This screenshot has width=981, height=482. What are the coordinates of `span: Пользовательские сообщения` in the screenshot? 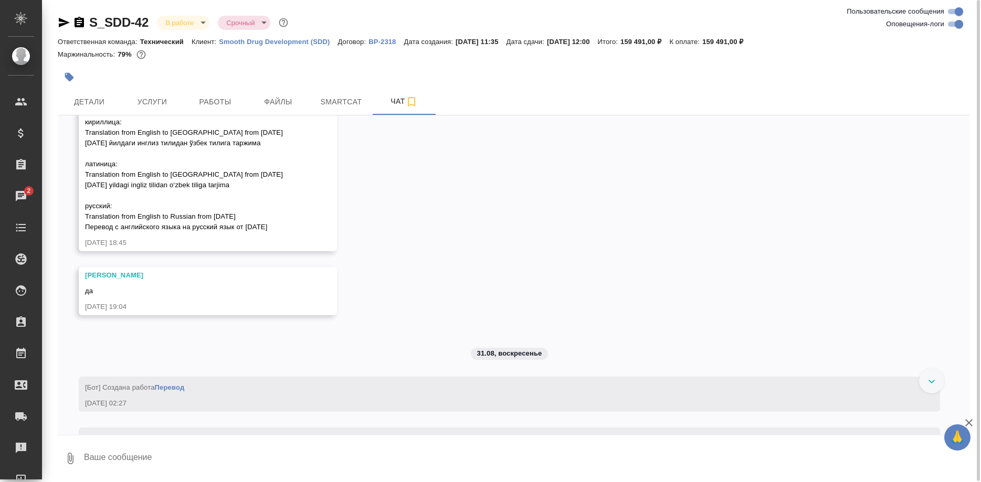 It's located at (895, 12).